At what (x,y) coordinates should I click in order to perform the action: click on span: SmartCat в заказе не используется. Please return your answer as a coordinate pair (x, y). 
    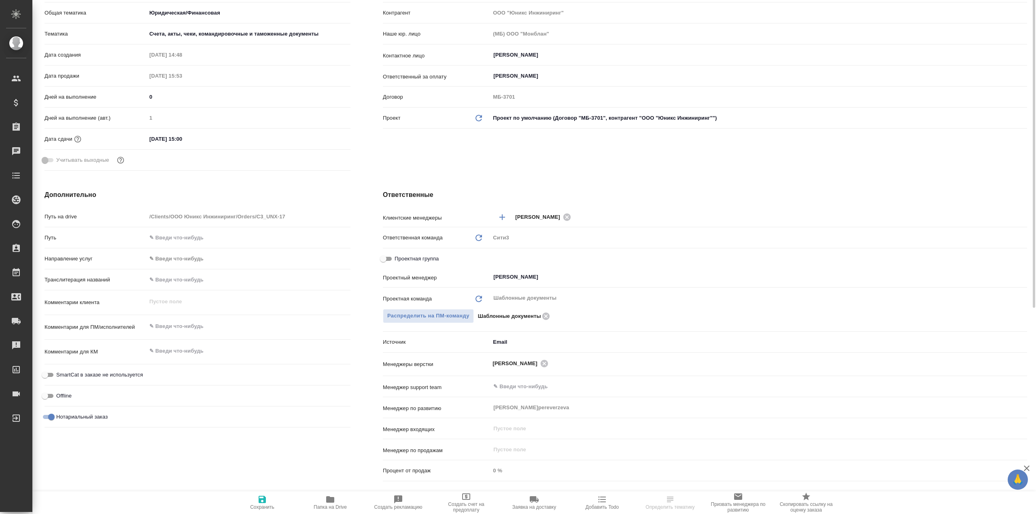
    Looking at the image, I should click on (100, 375).